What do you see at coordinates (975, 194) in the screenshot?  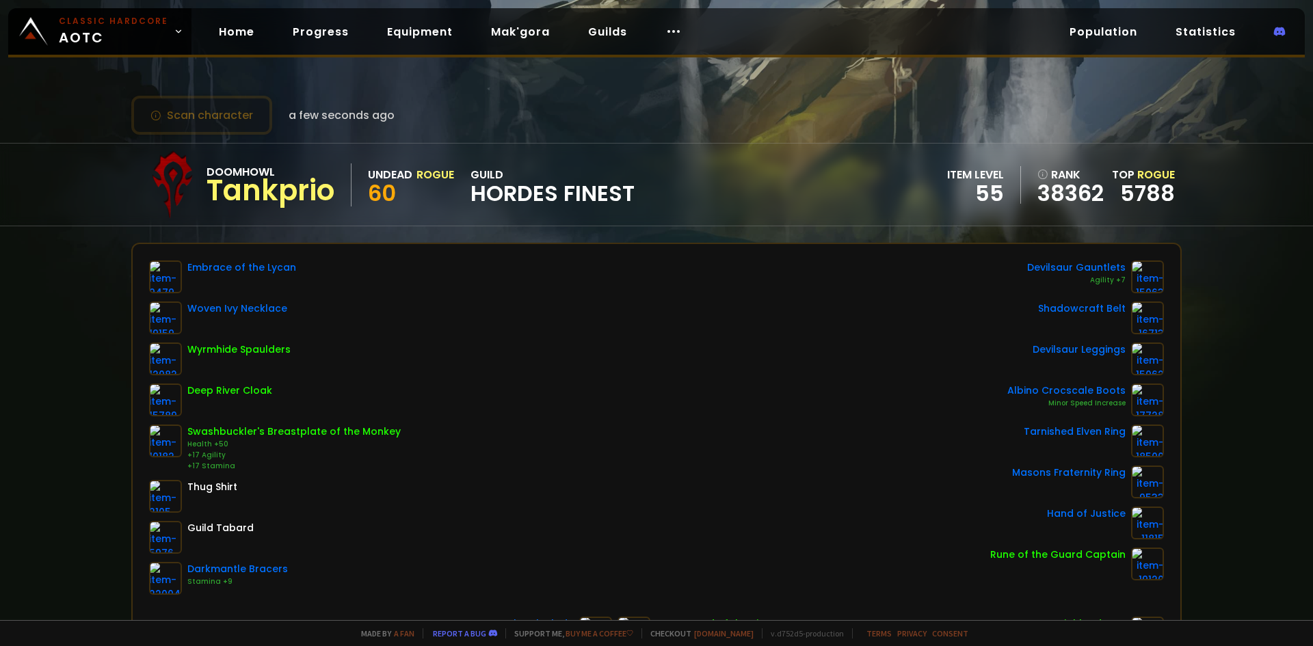 I see `div: 55` at bounding box center [975, 194].